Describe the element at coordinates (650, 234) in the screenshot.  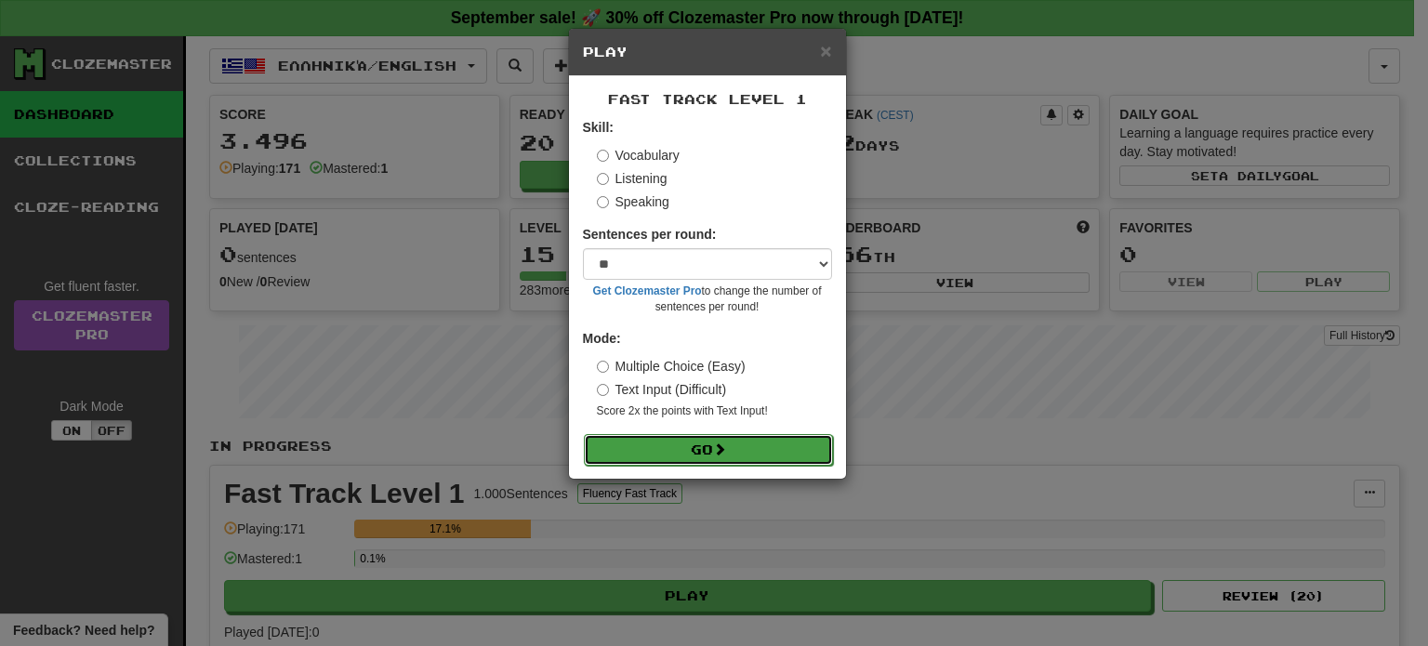
I see `label: Sentences per round:` at that location.